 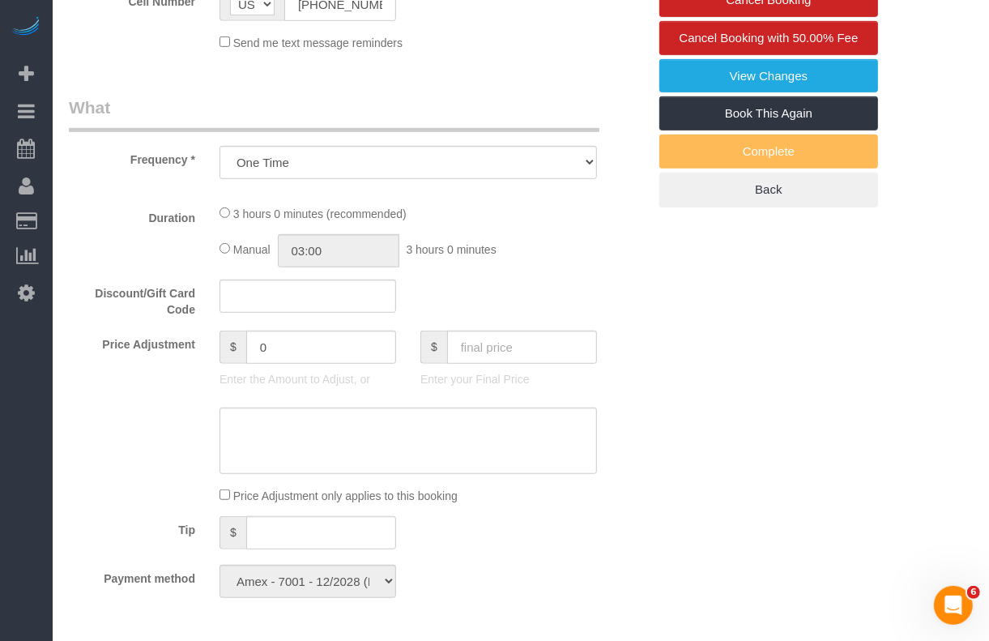 I want to click on a: Automaid Logo, so click(x=26, y=28).